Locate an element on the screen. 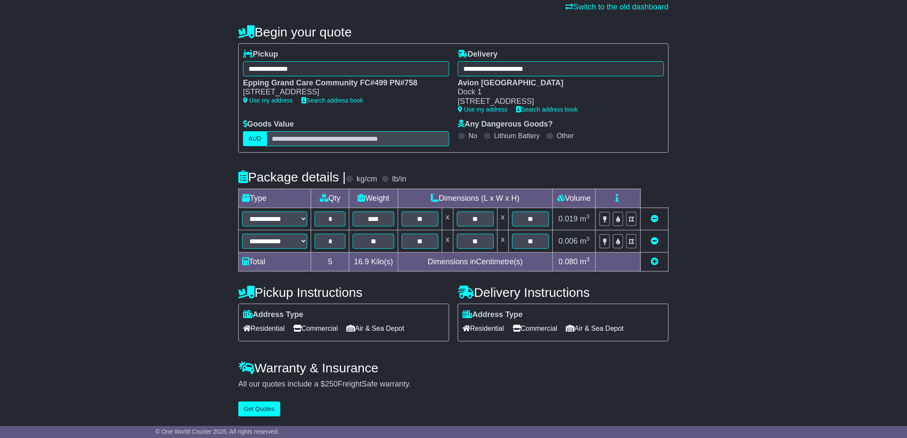 This screenshot has width=907, height=438. a: Switch to the old dashboard is located at coordinates (618, 7).